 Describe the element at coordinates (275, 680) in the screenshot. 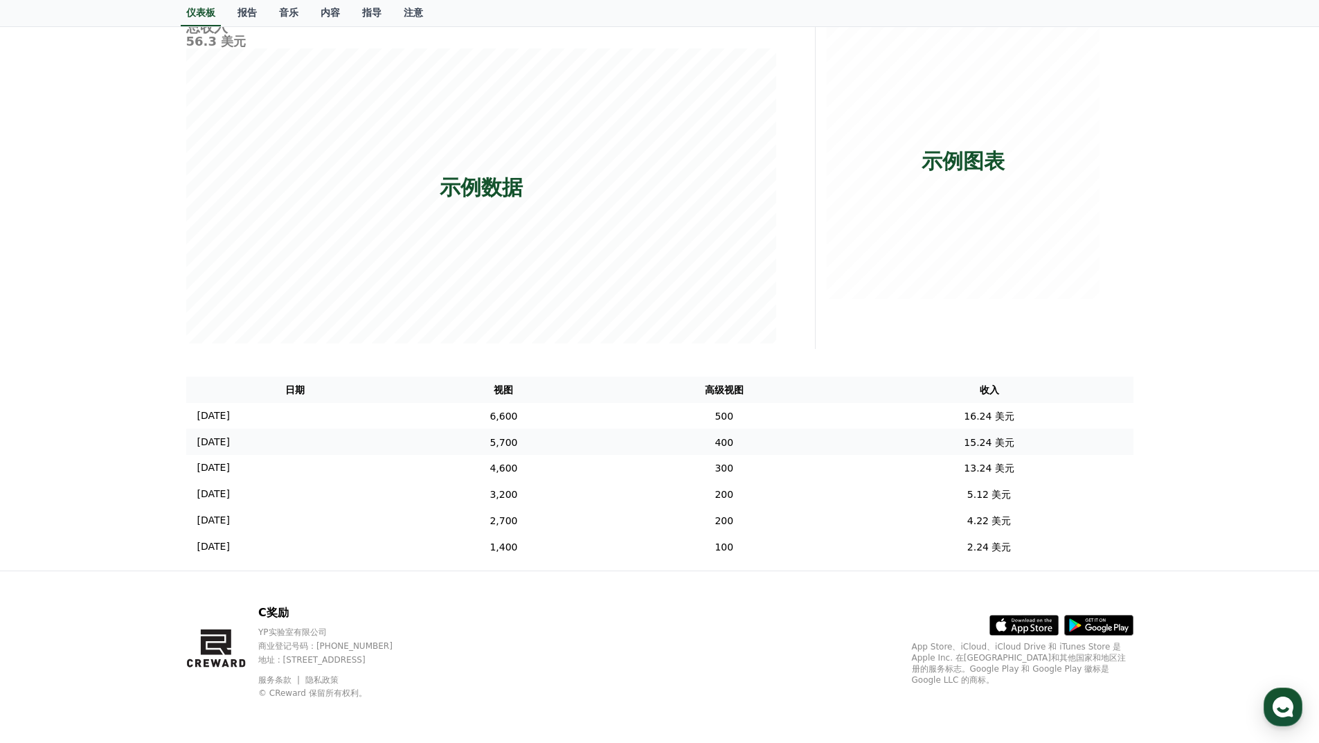

I see `font: 服务条款` at that location.